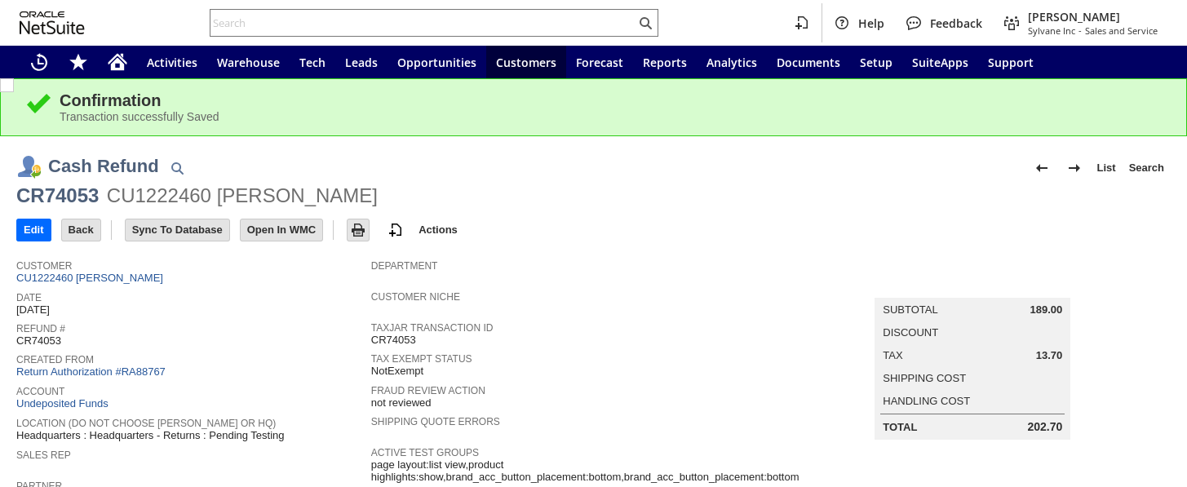 The height and width of the screenshot is (487, 1187). What do you see at coordinates (29, 298) in the screenshot?
I see `a: Date` at bounding box center [29, 298].